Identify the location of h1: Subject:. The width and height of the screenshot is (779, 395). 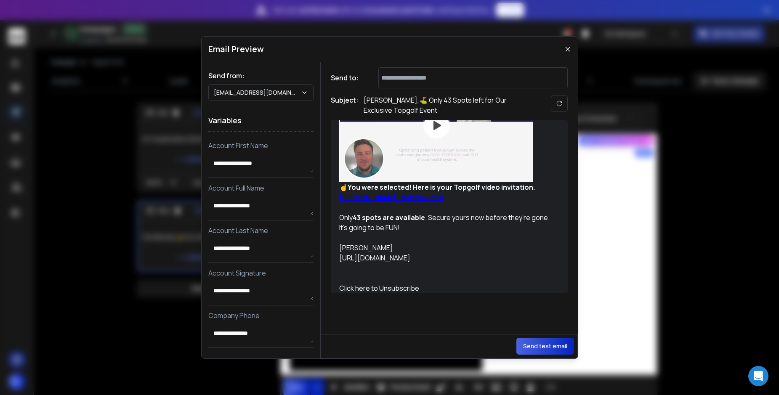
(345, 105).